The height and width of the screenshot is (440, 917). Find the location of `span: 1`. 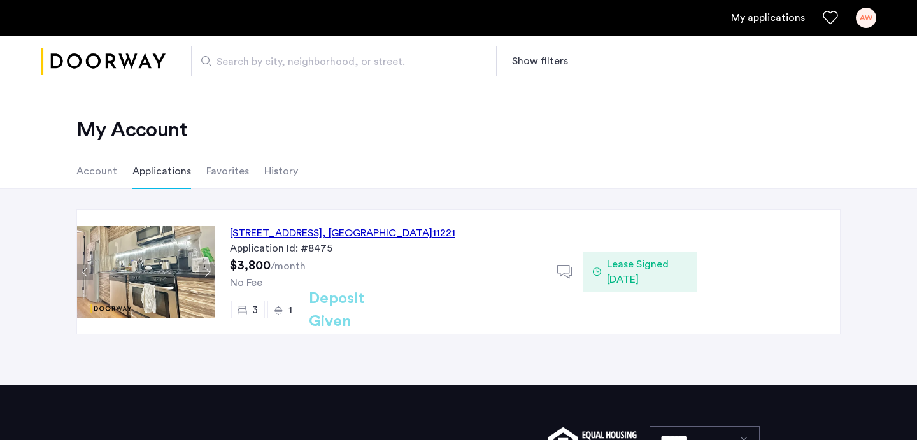

span: 1 is located at coordinates (290, 310).